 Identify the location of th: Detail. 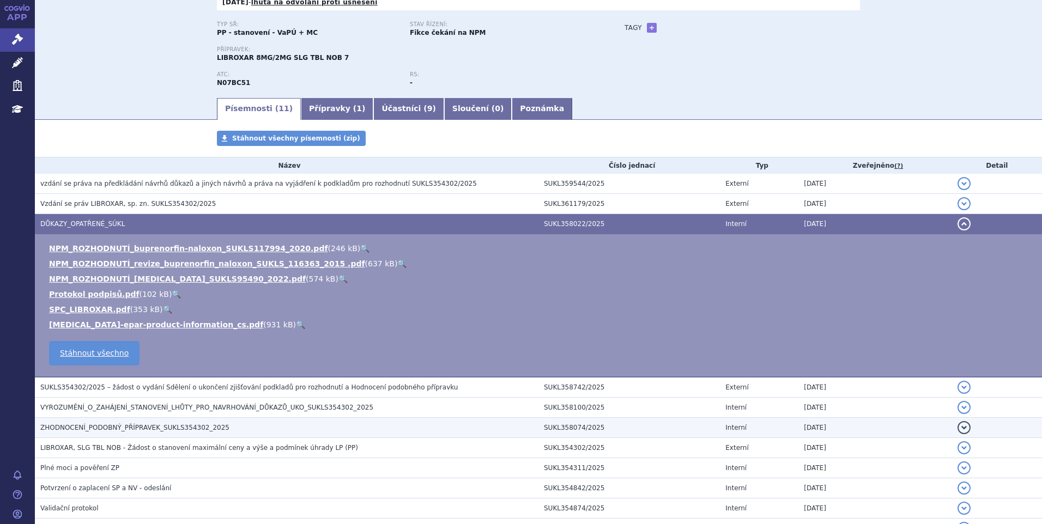
(997, 166).